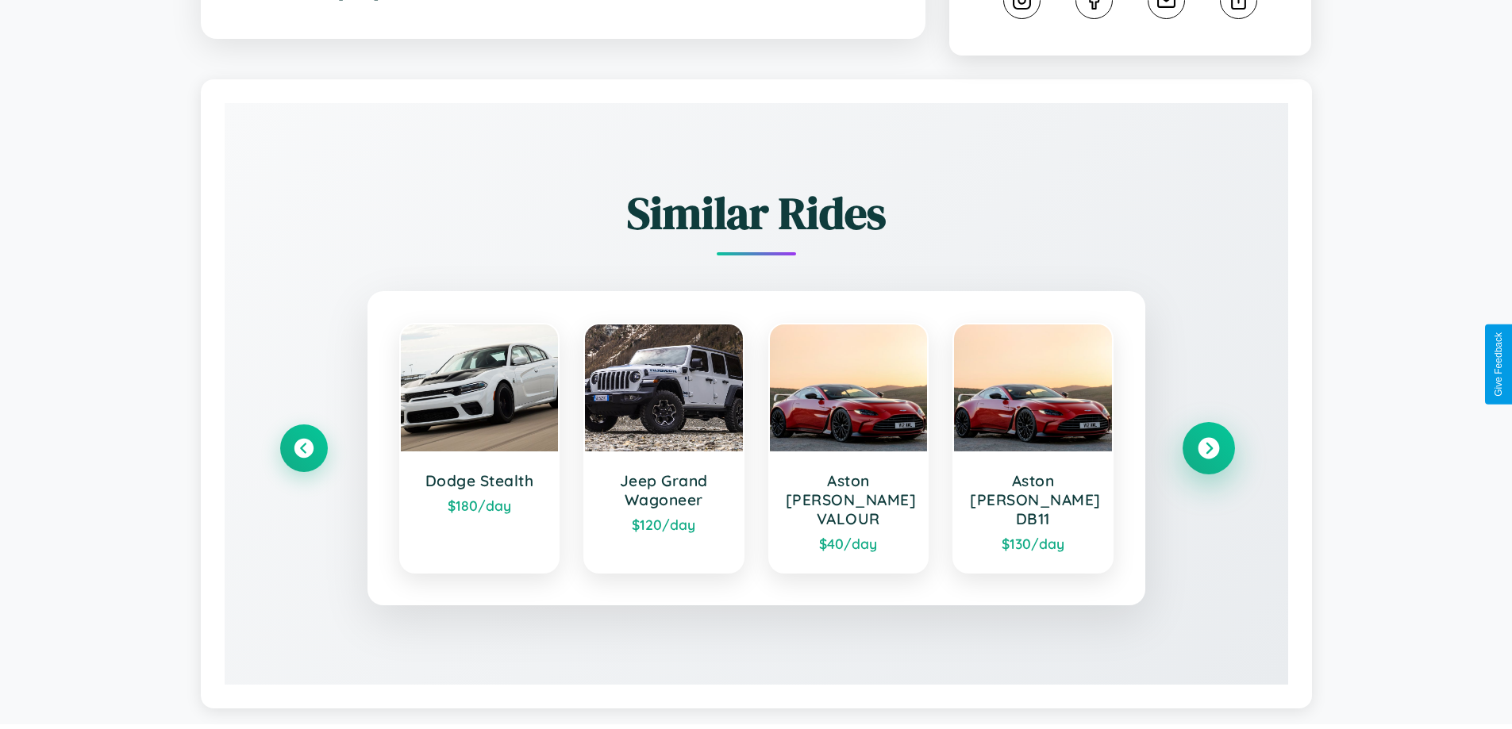  Describe the element at coordinates (663, 448) in the screenshot. I see `a: Jeep Grand Wagoneer$120/day` at that location.